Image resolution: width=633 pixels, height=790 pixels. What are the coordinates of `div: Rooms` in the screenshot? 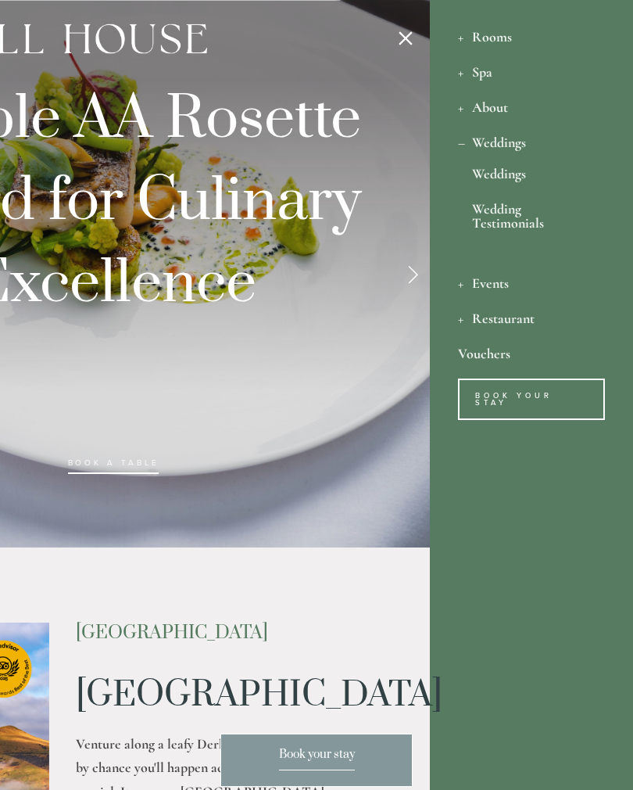 It's located at (532, 36).